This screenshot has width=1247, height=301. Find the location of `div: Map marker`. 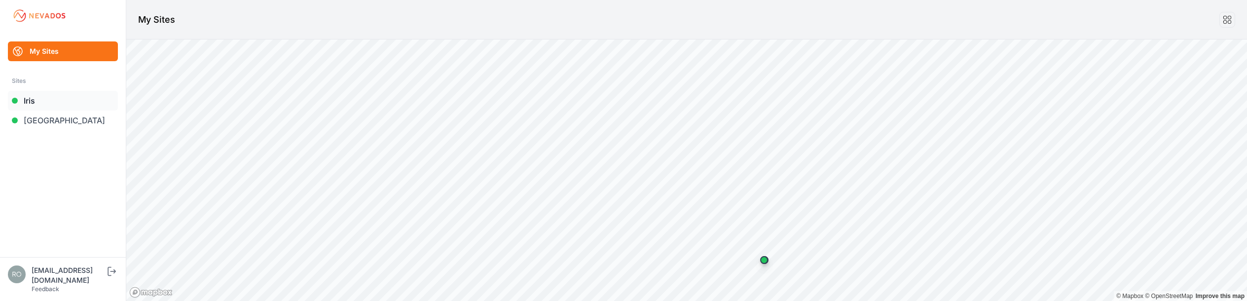

div: Map marker is located at coordinates (764, 260).